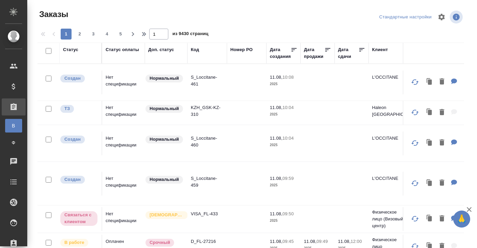  Describe the element at coordinates (14, 143) in the screenshot. I see `span: Ф` at that location.